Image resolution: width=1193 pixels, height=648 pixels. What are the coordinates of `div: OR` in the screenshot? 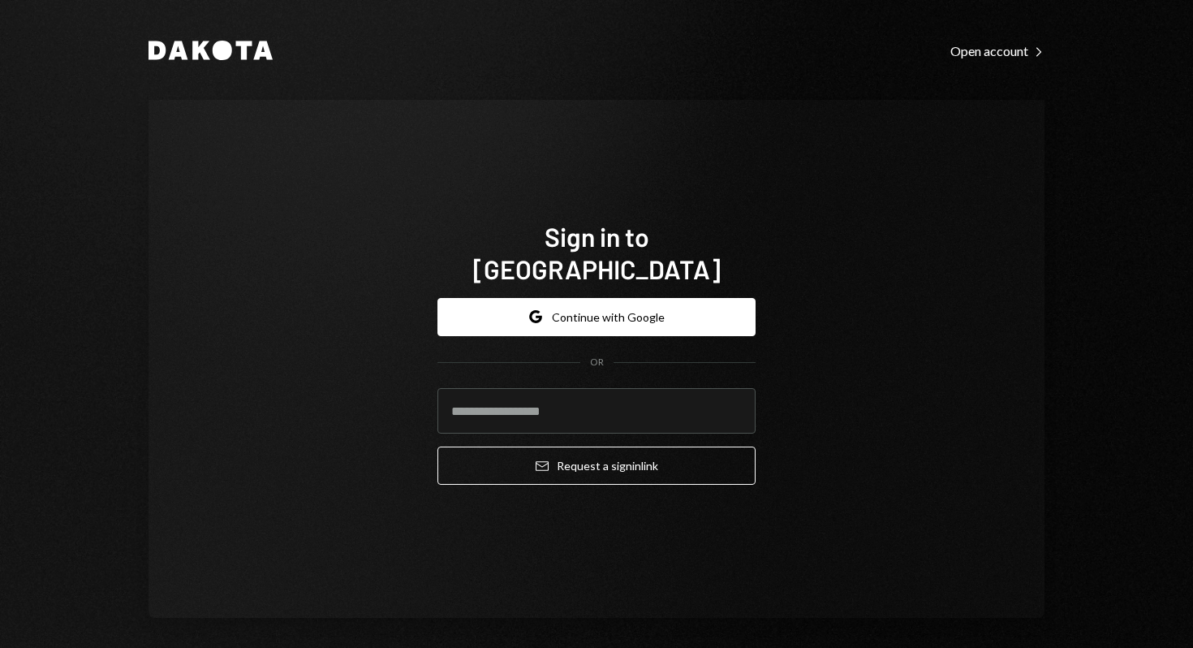 It's located at (596, 362).